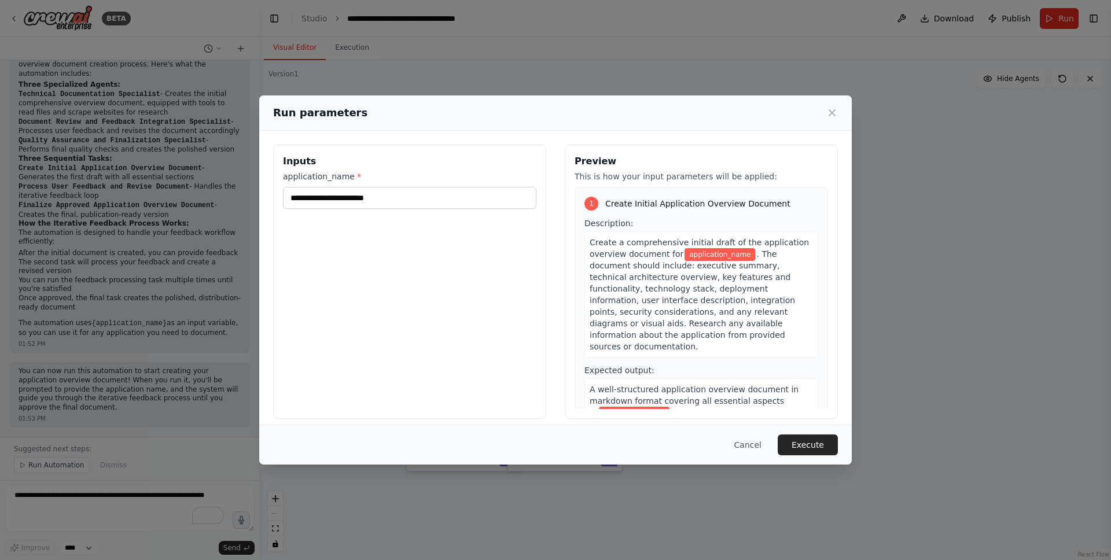  Describe the element at coordinates (410, 177) in the screenshot. I see `label: application_name` at that location.